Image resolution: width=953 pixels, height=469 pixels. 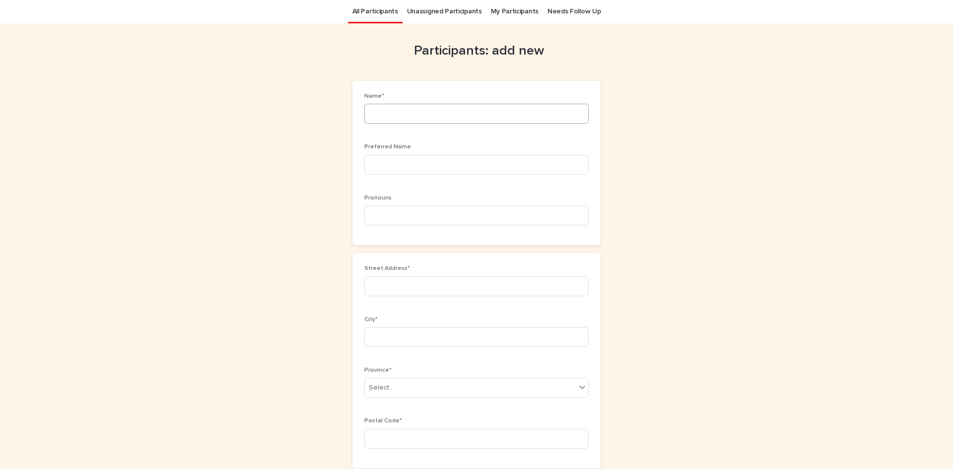 What do you see at coordinates (477, 51) in the screenshot?
I see `h1: Participants: add new` at bounding box center [477, 51].